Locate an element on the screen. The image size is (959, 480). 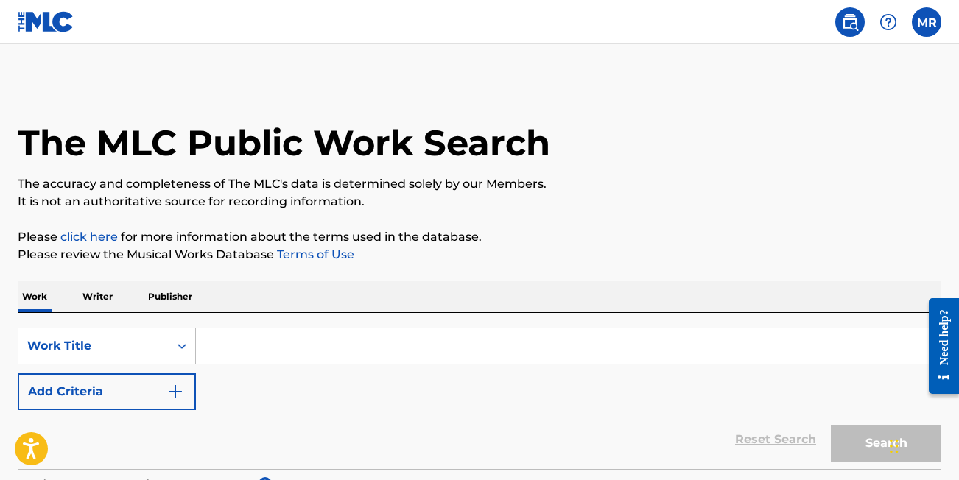
div: Chat Widget is located at coordinates (922, 445).